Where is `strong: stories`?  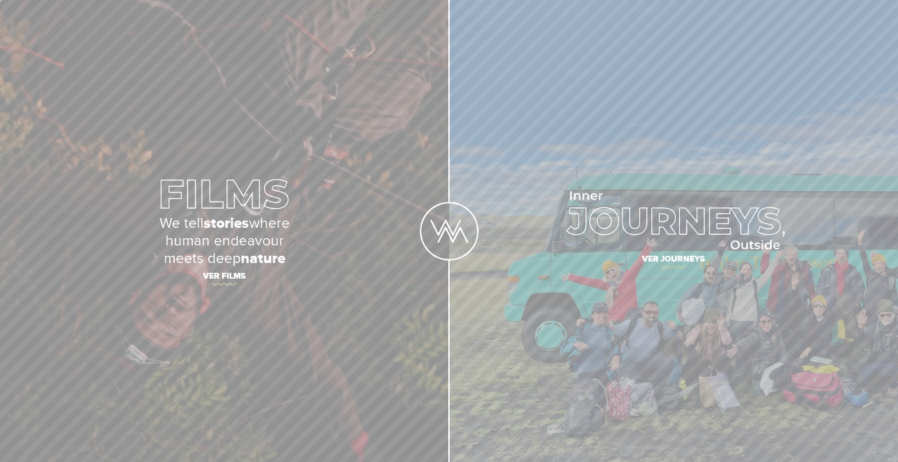
strong: stories is located at coordinates (226, 224).